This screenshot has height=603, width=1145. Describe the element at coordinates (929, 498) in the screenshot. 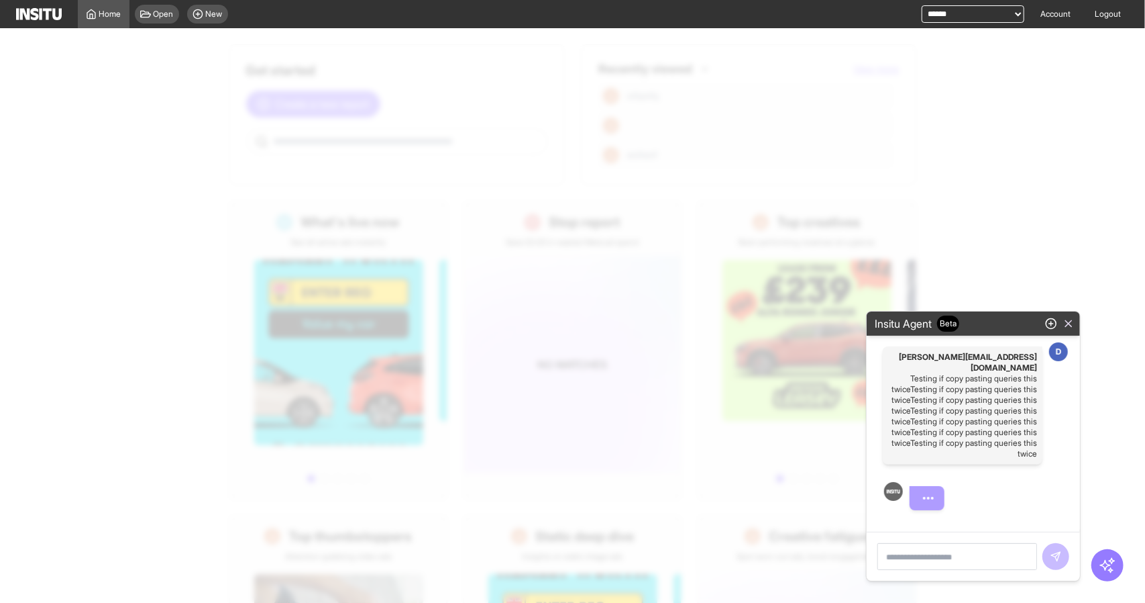

I see `span: typing dots` at that location.